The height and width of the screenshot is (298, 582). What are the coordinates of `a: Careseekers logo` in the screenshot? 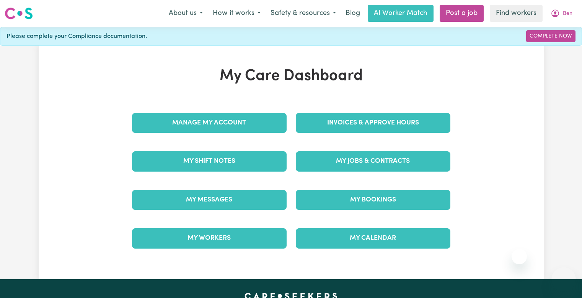 It's located at (19, 13).